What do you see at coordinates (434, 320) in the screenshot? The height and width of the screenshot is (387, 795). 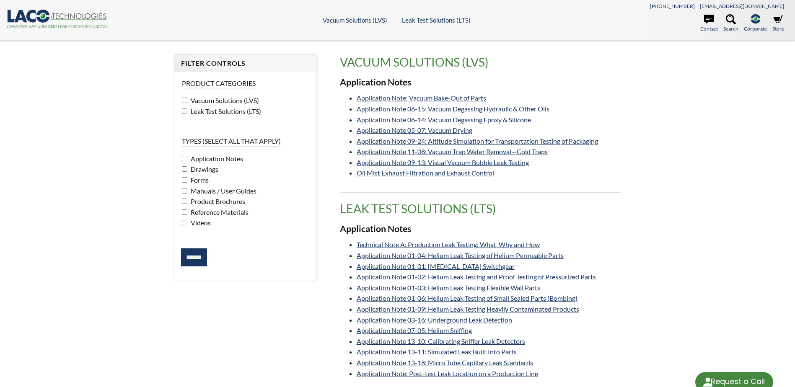 I see `a: Application Note 03-16: Underground Leak Detection` at bounding box center [434, 320].